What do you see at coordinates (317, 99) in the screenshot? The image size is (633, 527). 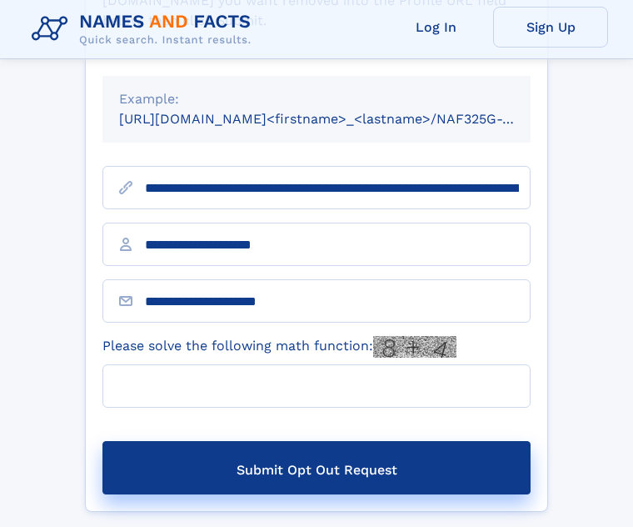 I see `div: Example:` at bounding box center [317, 99].